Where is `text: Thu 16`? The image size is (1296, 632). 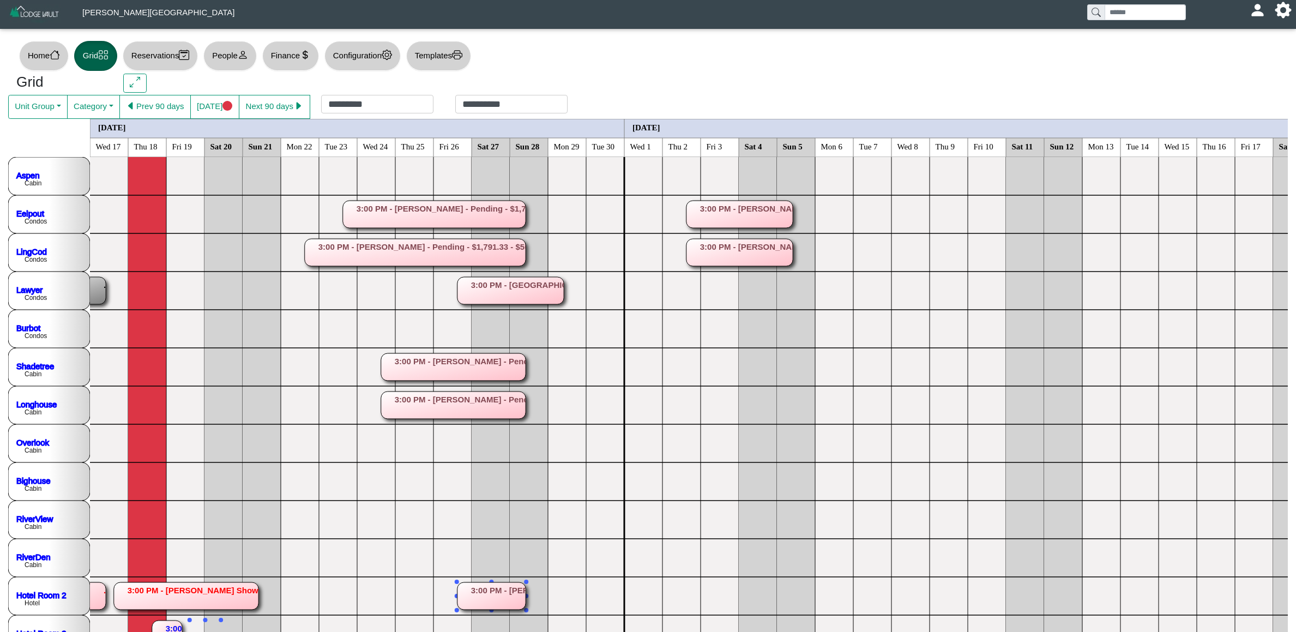 text: Thu 16 is located at coordinates (1214, 146).